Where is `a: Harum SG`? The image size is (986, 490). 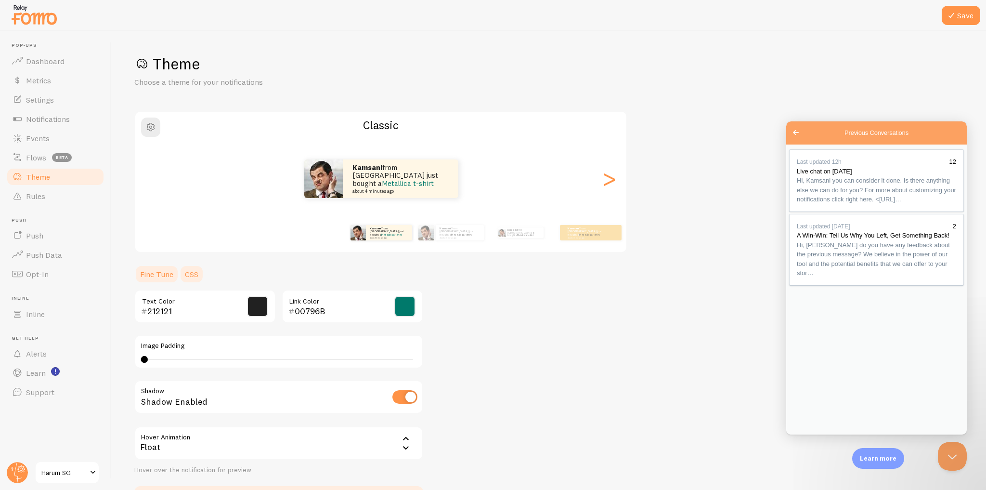 a: Harum SG is located at coordinates (67, 472).